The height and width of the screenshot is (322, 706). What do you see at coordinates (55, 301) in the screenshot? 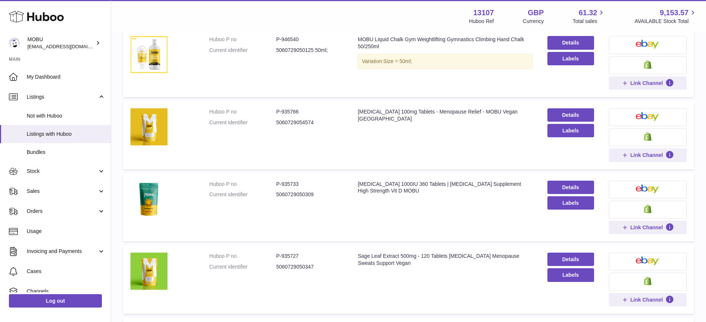
I see `a: Log out` at bounding box center [55, 301].